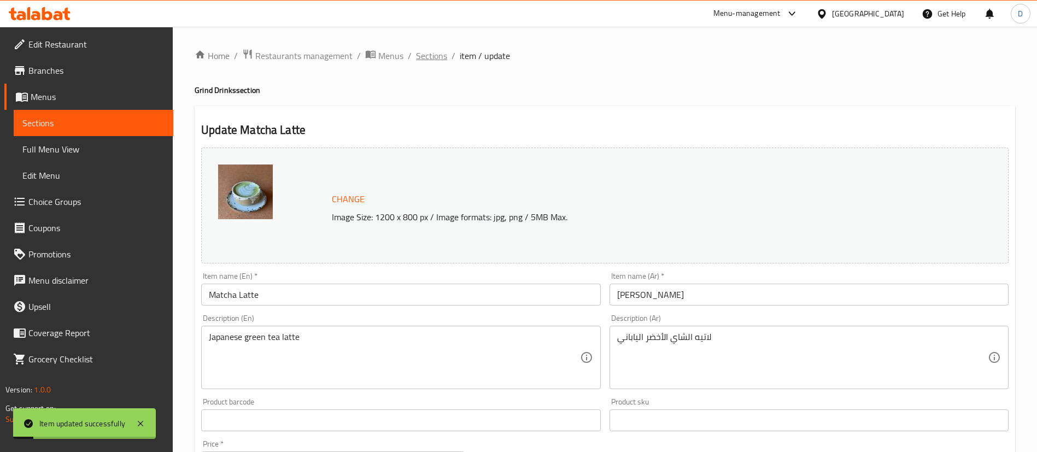 The height and width of the screenshot is (452, 1037). I want to click on textarea: Japanese green tea latte, so click(394, 358).